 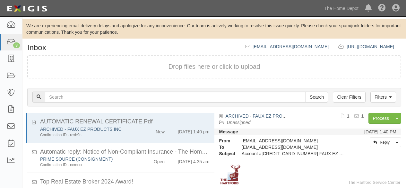 I want to click on a: Unassigned, so click(x=239, y=122).